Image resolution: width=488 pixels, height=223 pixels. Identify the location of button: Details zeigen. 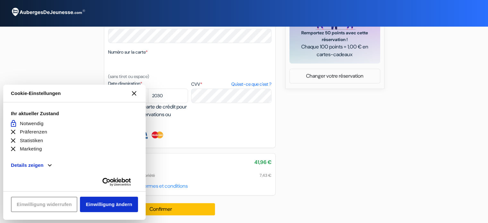
(31, 165).